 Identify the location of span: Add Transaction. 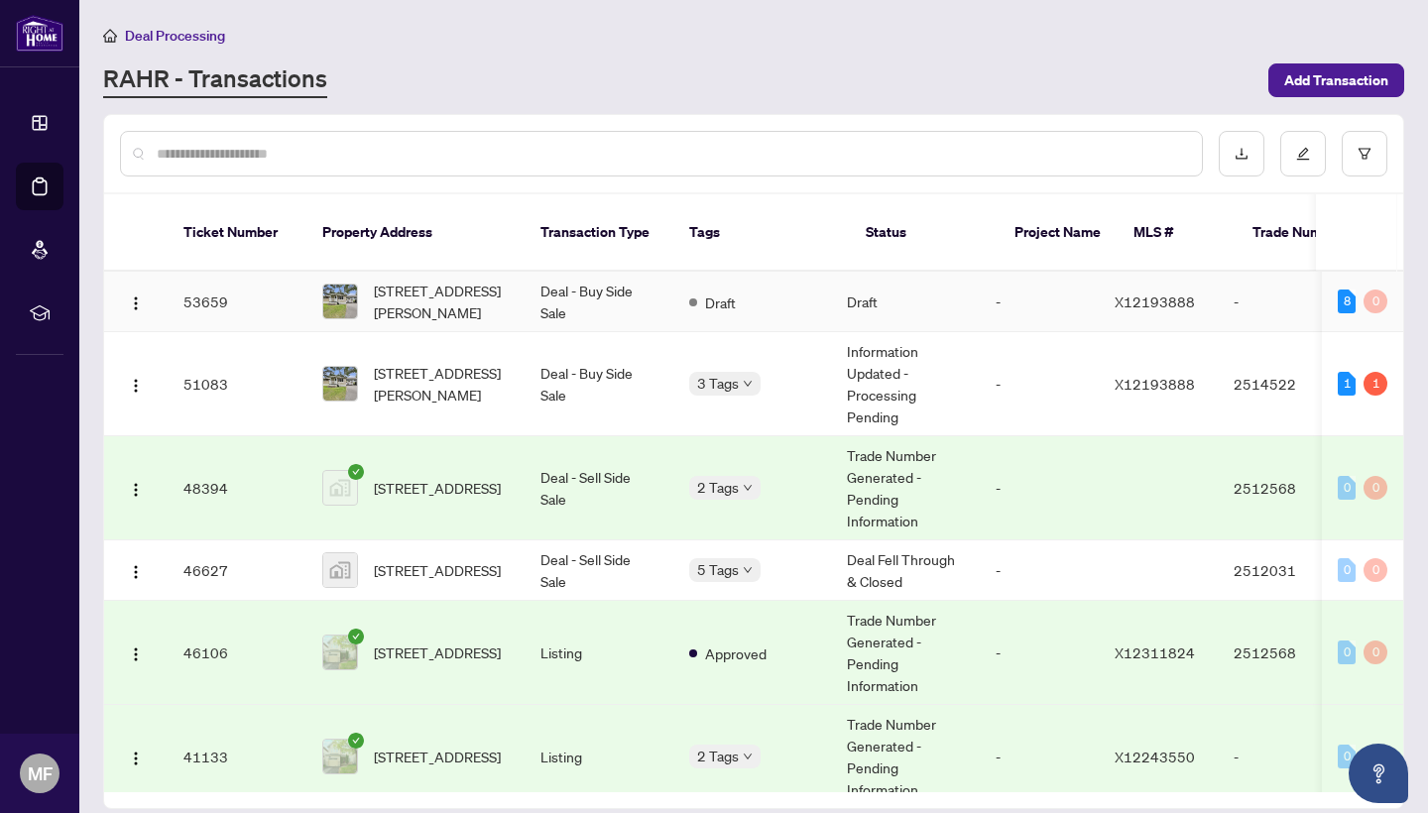
(1336, 80).